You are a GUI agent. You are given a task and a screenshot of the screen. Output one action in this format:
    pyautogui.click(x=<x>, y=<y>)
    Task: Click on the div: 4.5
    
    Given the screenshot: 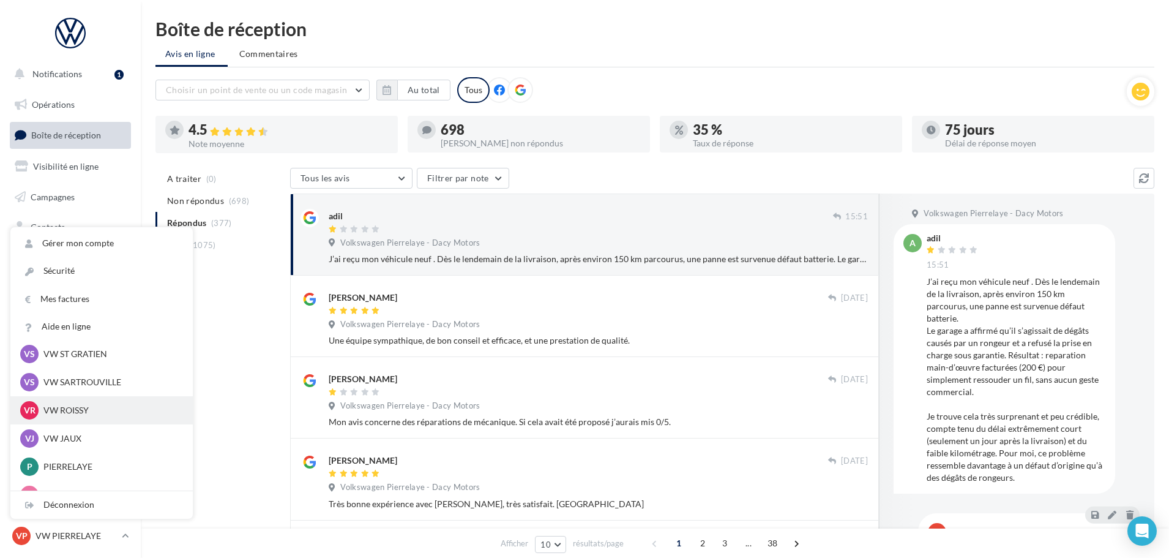 What is the action you would take?
    pyautogui.click(x=288, y=130)
    